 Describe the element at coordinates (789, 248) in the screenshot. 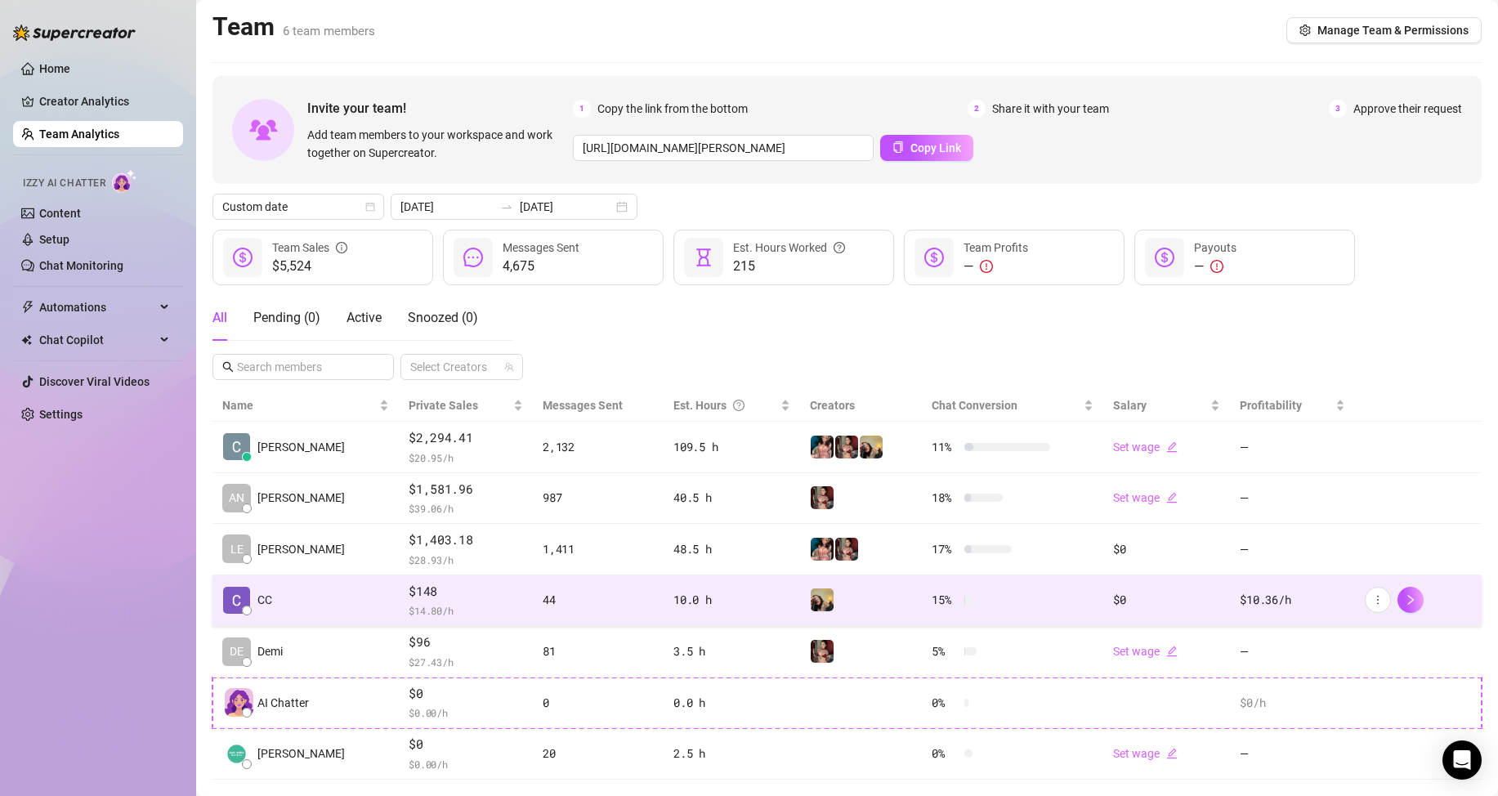

I see `div: Est. Hours Worked` at that location.